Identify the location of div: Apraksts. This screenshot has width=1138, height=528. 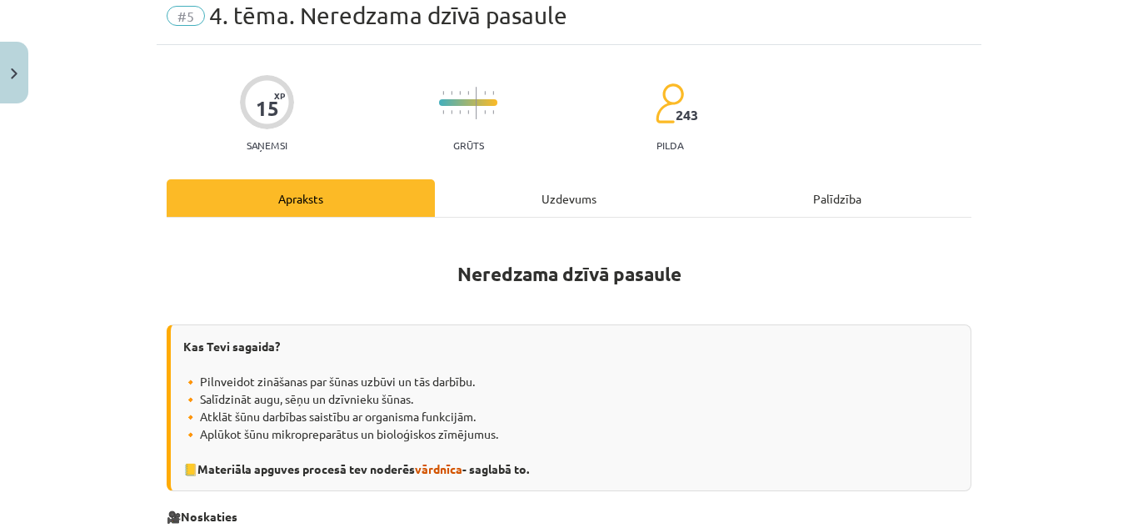
(301, 198).